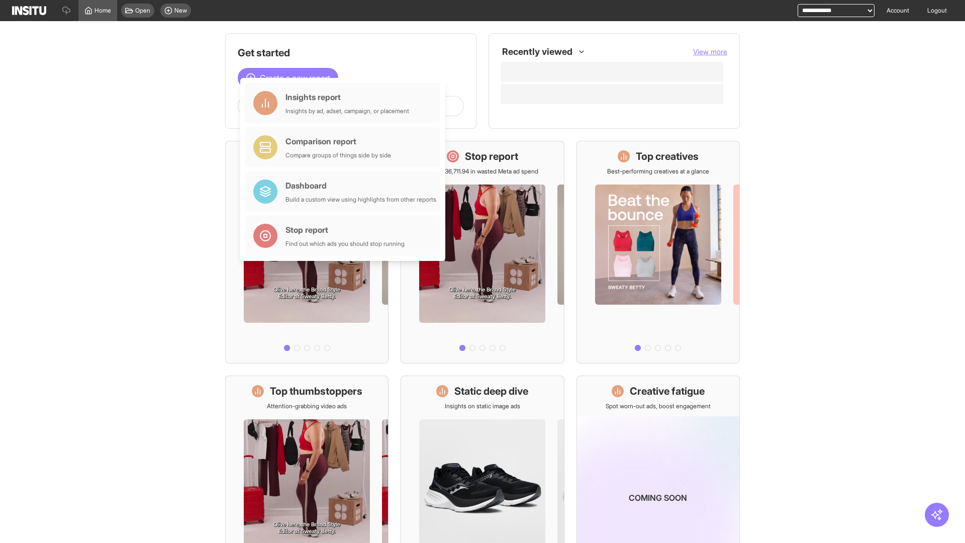 The image size is (965, 543). Describe the element at coordinates (180, 11) in the screenshot. I see `span: New` at that location.